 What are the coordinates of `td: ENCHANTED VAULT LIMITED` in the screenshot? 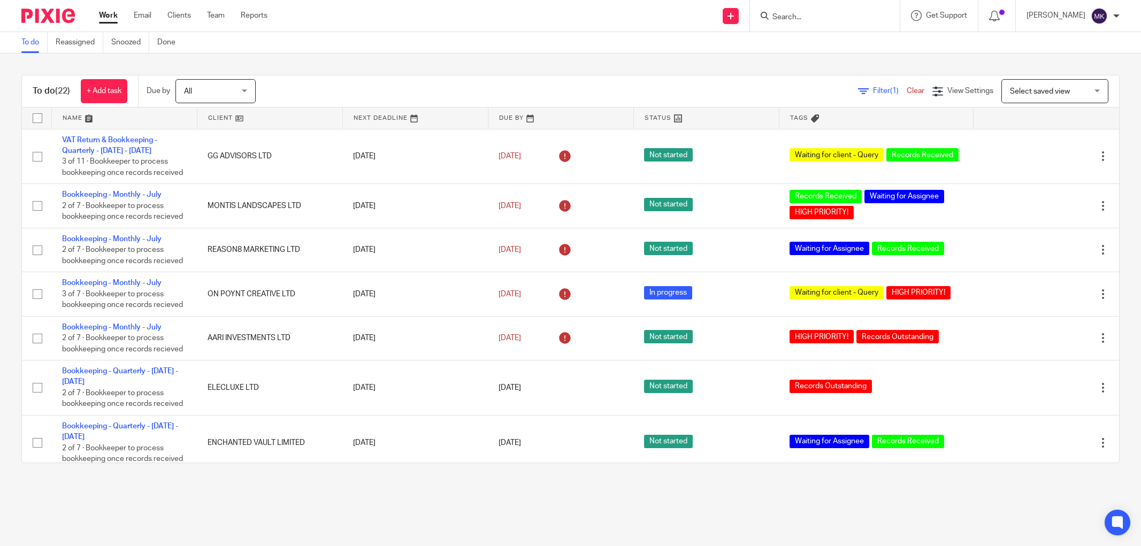 It's located at (270, 442).